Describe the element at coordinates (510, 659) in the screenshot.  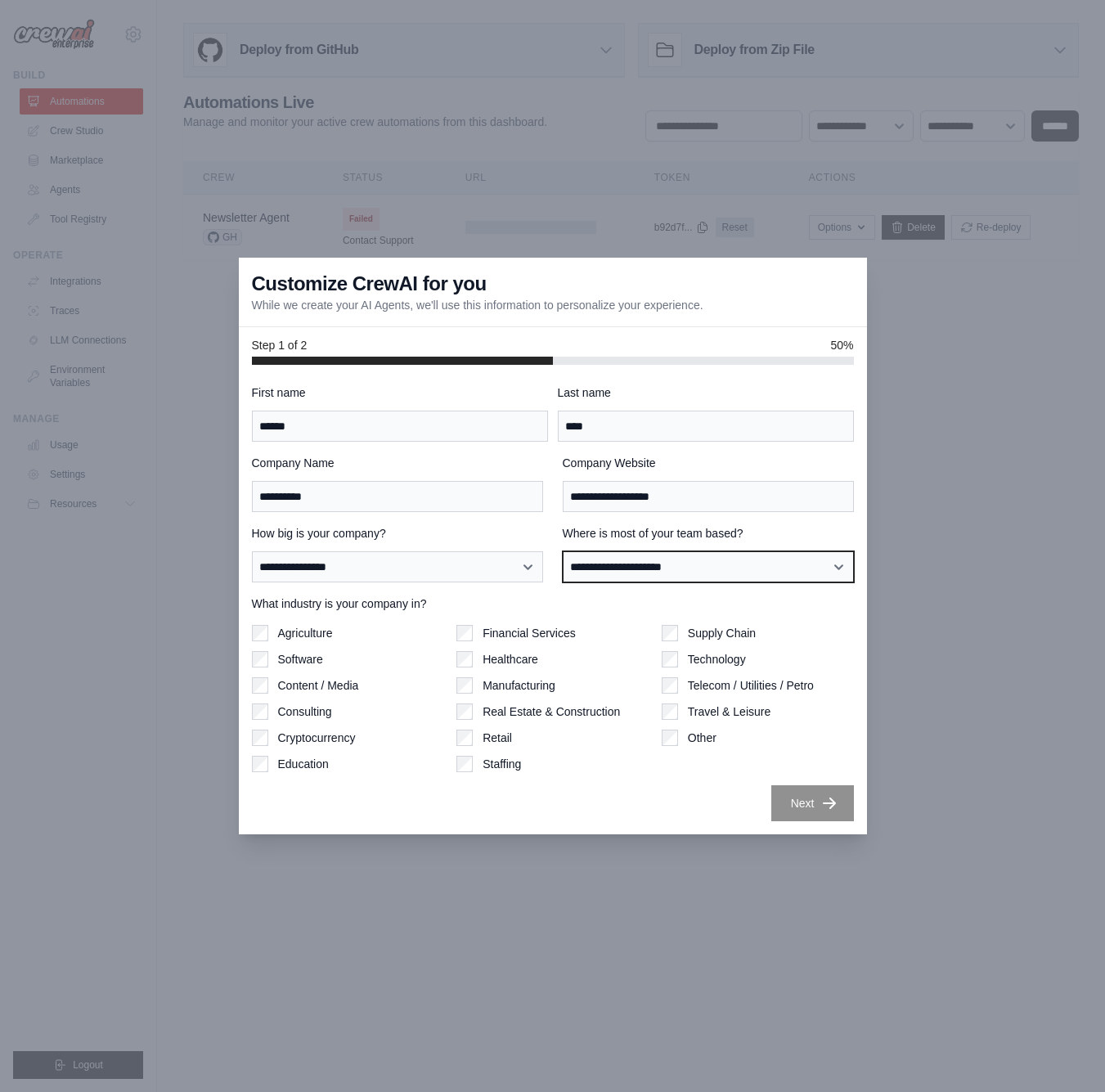
I see `label: Healthcare` at that location.